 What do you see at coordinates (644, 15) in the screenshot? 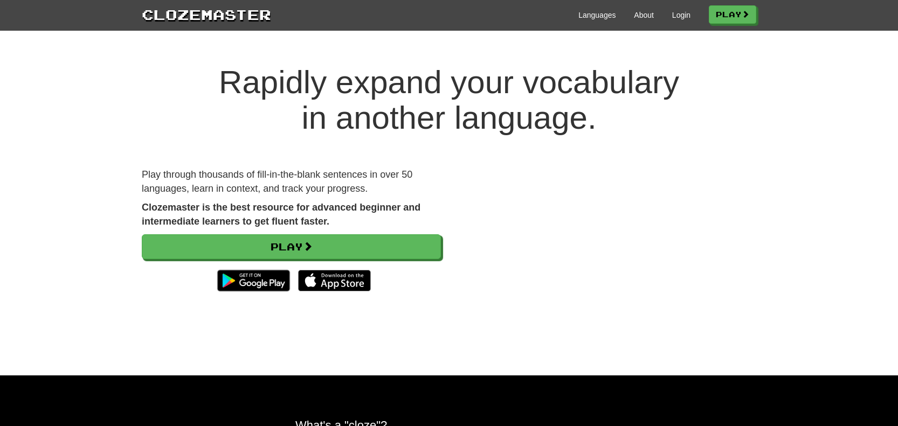
I see `a: About` at bounding box center [644, 15].